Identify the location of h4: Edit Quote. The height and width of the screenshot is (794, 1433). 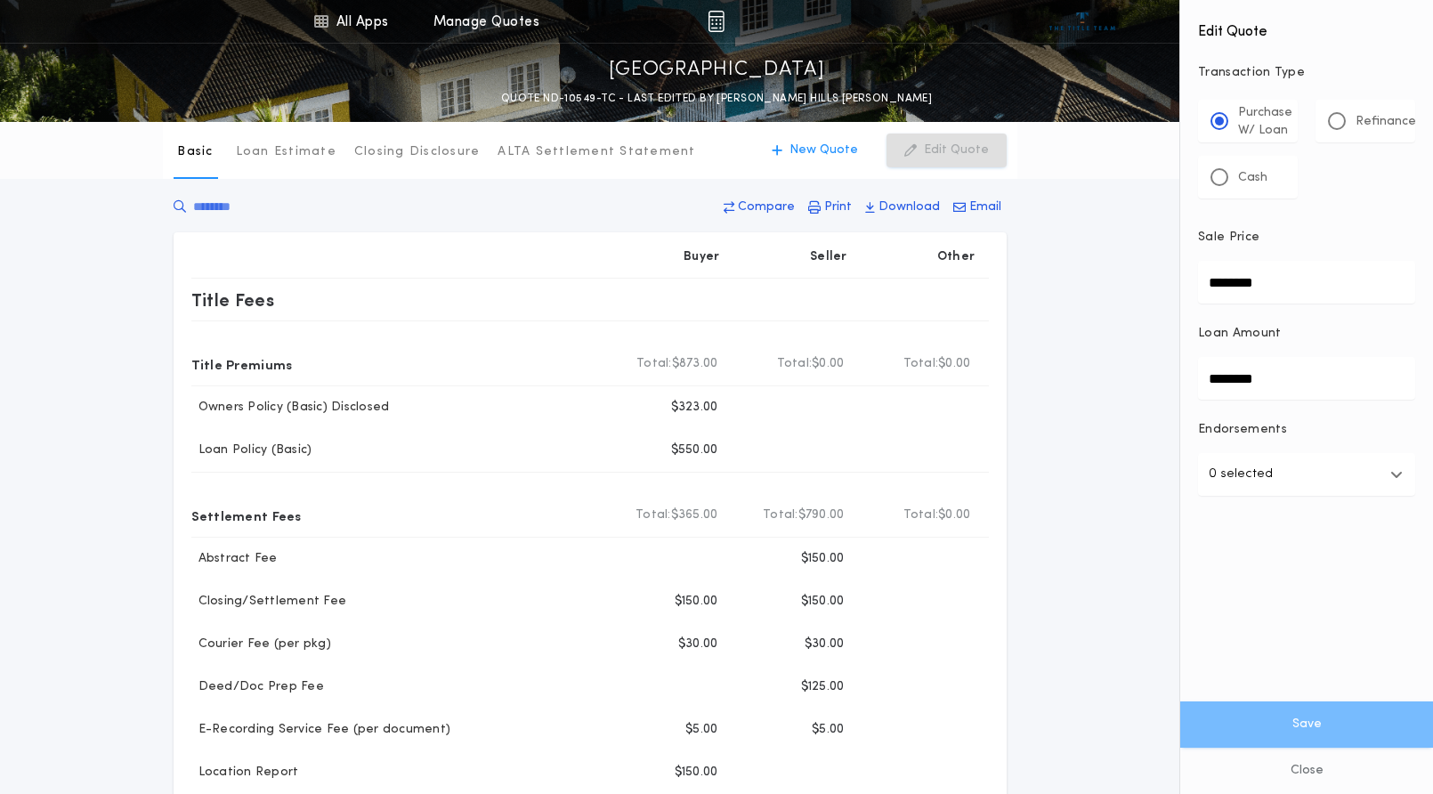
(1306, 27).